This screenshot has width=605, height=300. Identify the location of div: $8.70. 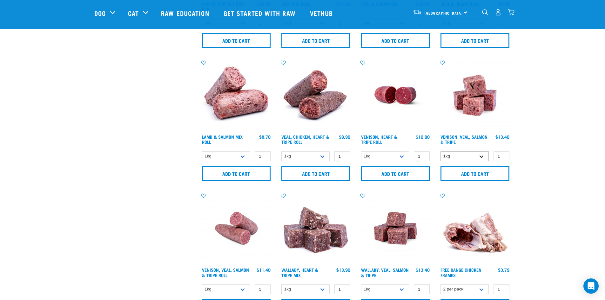
(265, 137).